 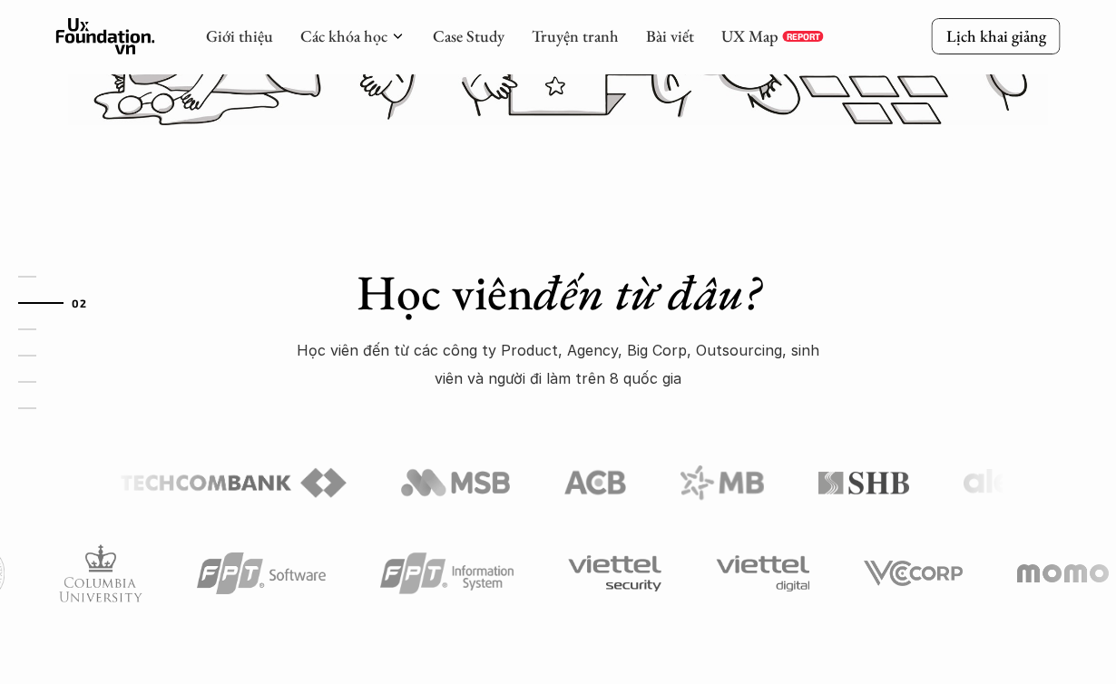 What do you see at coordinates (670, 35) in the screenshot?
I see `a: Bài viết` at bounding box center [670, 35].